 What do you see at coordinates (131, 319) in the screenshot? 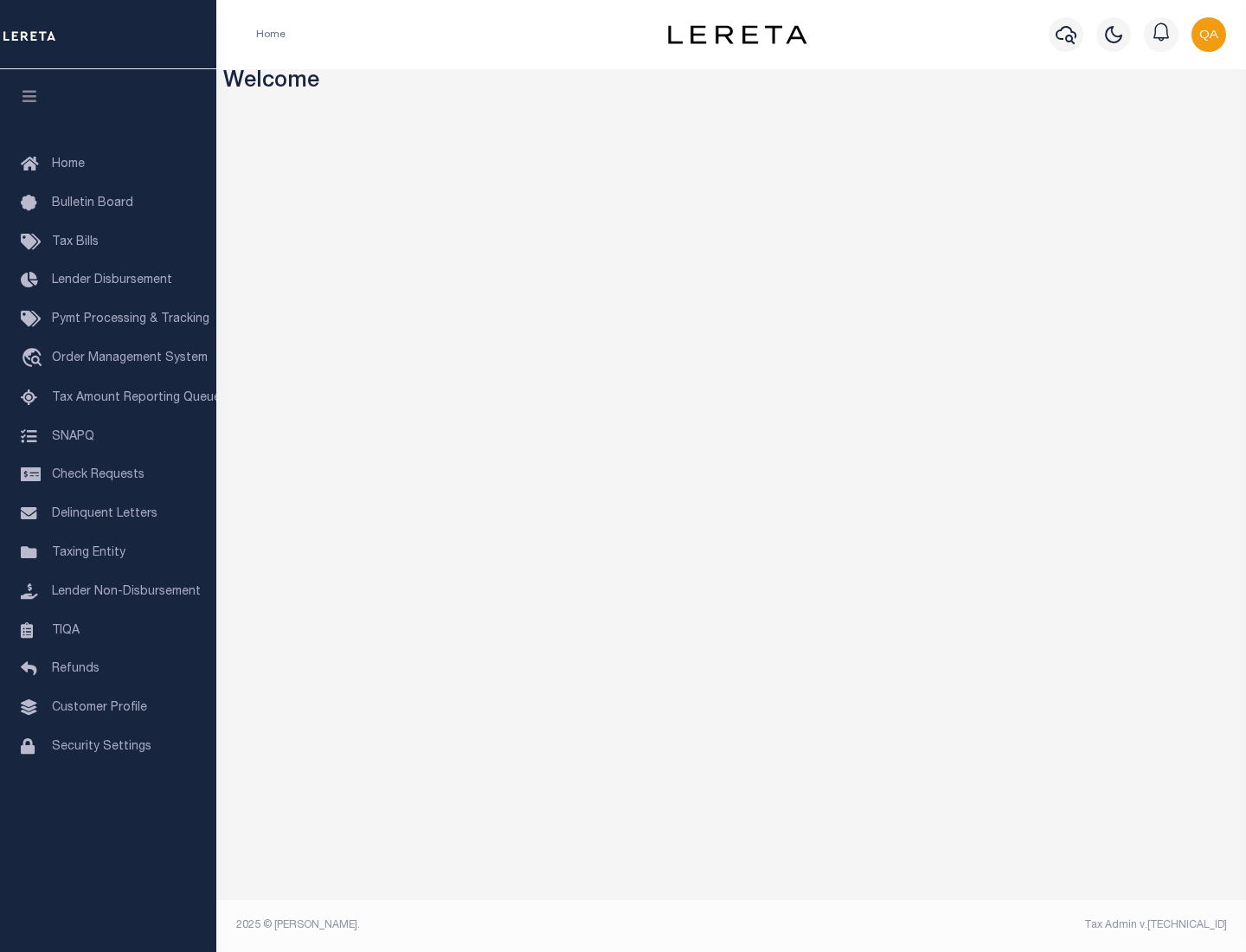
I see `span: Pymt Processing & Tracking` at bounding box center [131, 319].